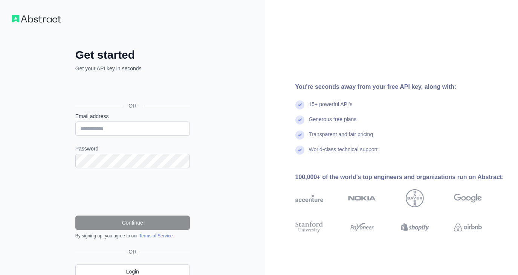 The image size is (518, 275). I want to click on p: Get your API key in seconds, so click(133, 69).